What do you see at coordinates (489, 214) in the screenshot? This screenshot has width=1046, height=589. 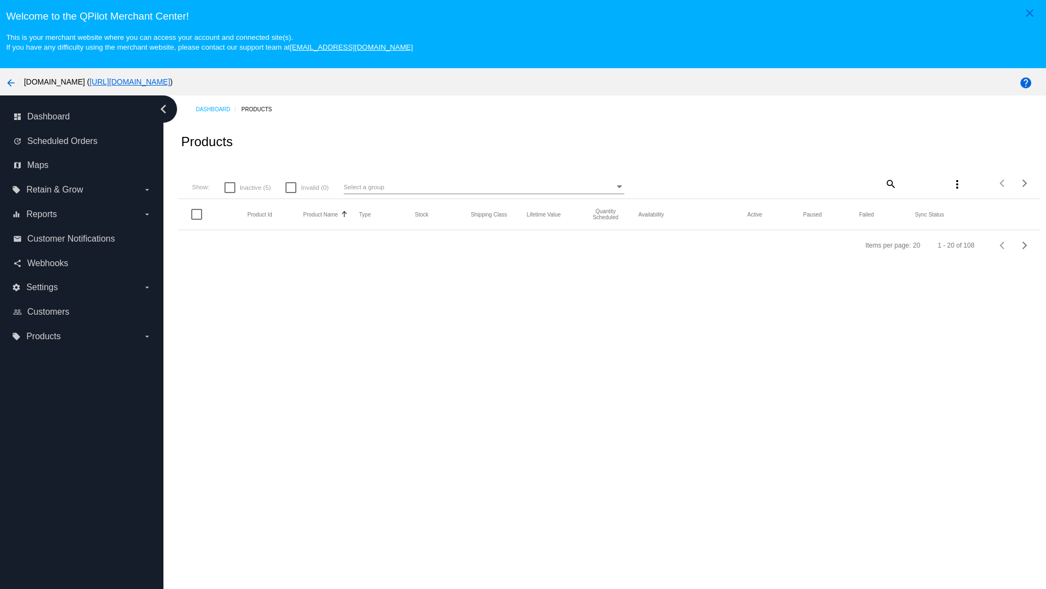 I see `button: Change sorting for ShippingClass` at bounding box center [489, 214].